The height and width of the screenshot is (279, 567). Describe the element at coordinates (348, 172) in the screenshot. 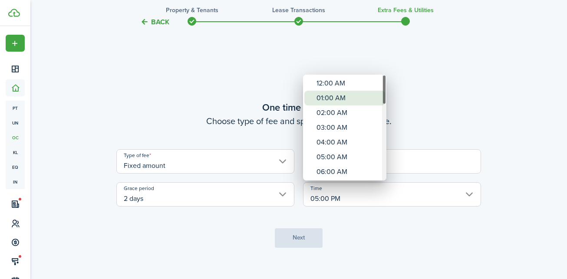

I see `div: 06:00 AM` at that location.